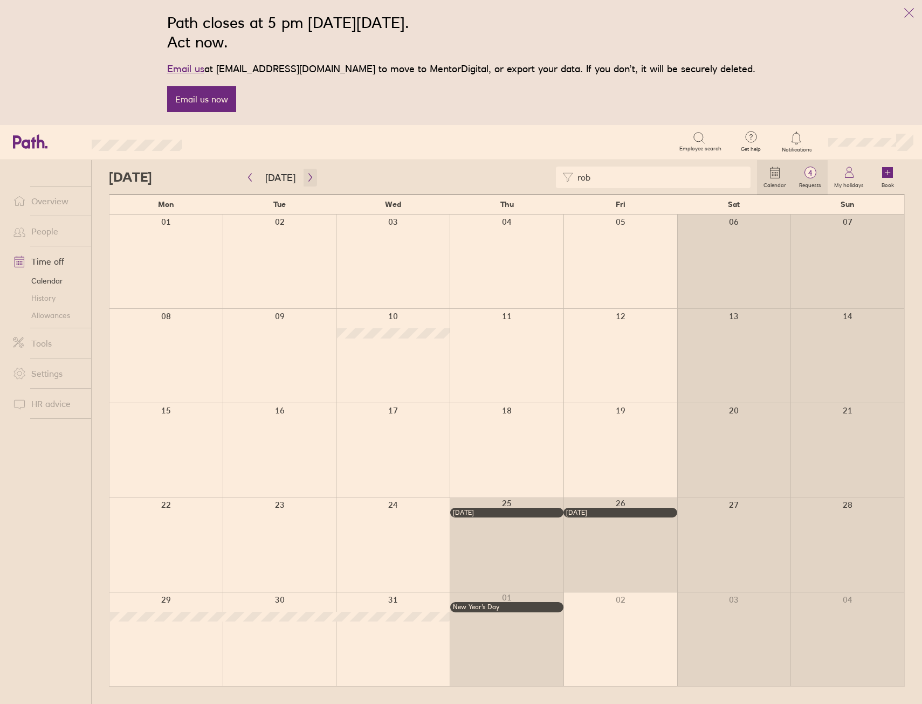  Describe the element at coordinates (225, 141) in the screenshot. I see `div: Search` at that location.